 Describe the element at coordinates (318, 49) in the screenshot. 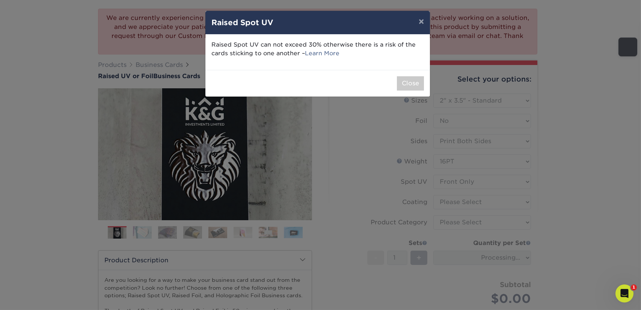

I see `p: Raised Spot UV can not exceed 30% otherwise there is a risk of the cards sticking to one another –` at that location.